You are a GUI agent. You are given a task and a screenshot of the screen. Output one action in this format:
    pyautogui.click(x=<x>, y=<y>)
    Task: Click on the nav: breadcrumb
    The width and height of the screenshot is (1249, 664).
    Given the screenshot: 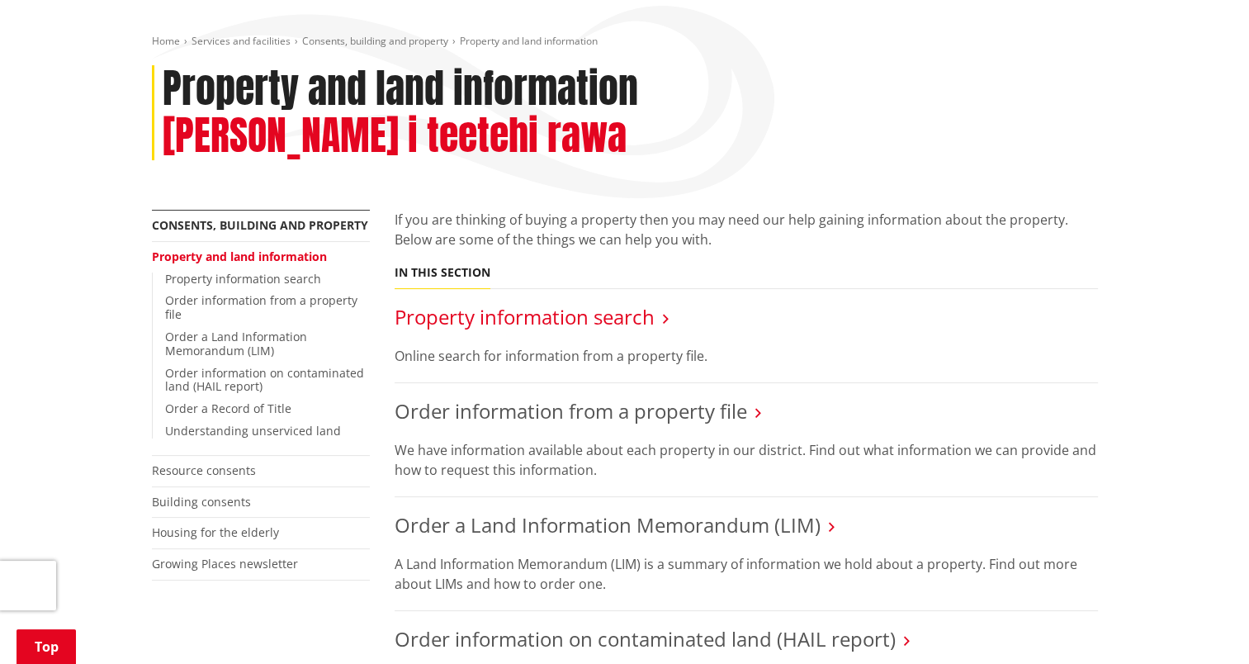 What is the action you would take?
    pyautogui.click(x=625, y=41)
    